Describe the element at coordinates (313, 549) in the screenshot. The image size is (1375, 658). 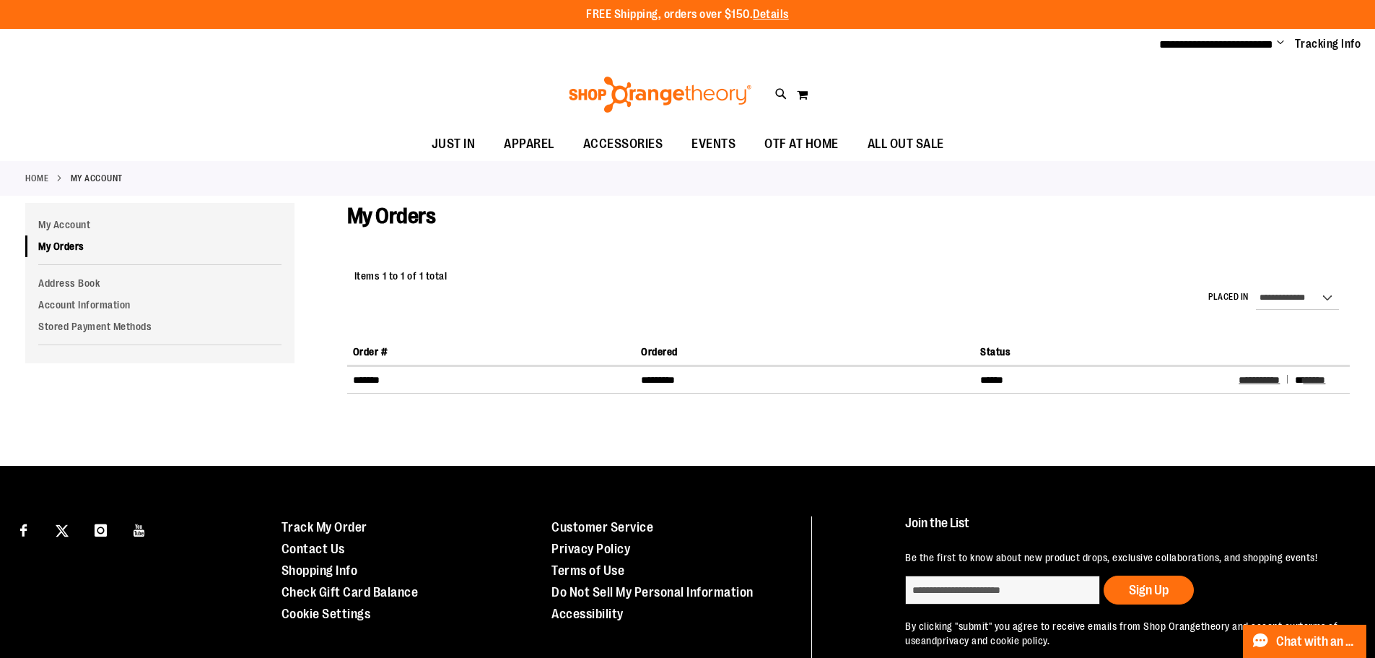
I see `a: Contact Us` at that location.